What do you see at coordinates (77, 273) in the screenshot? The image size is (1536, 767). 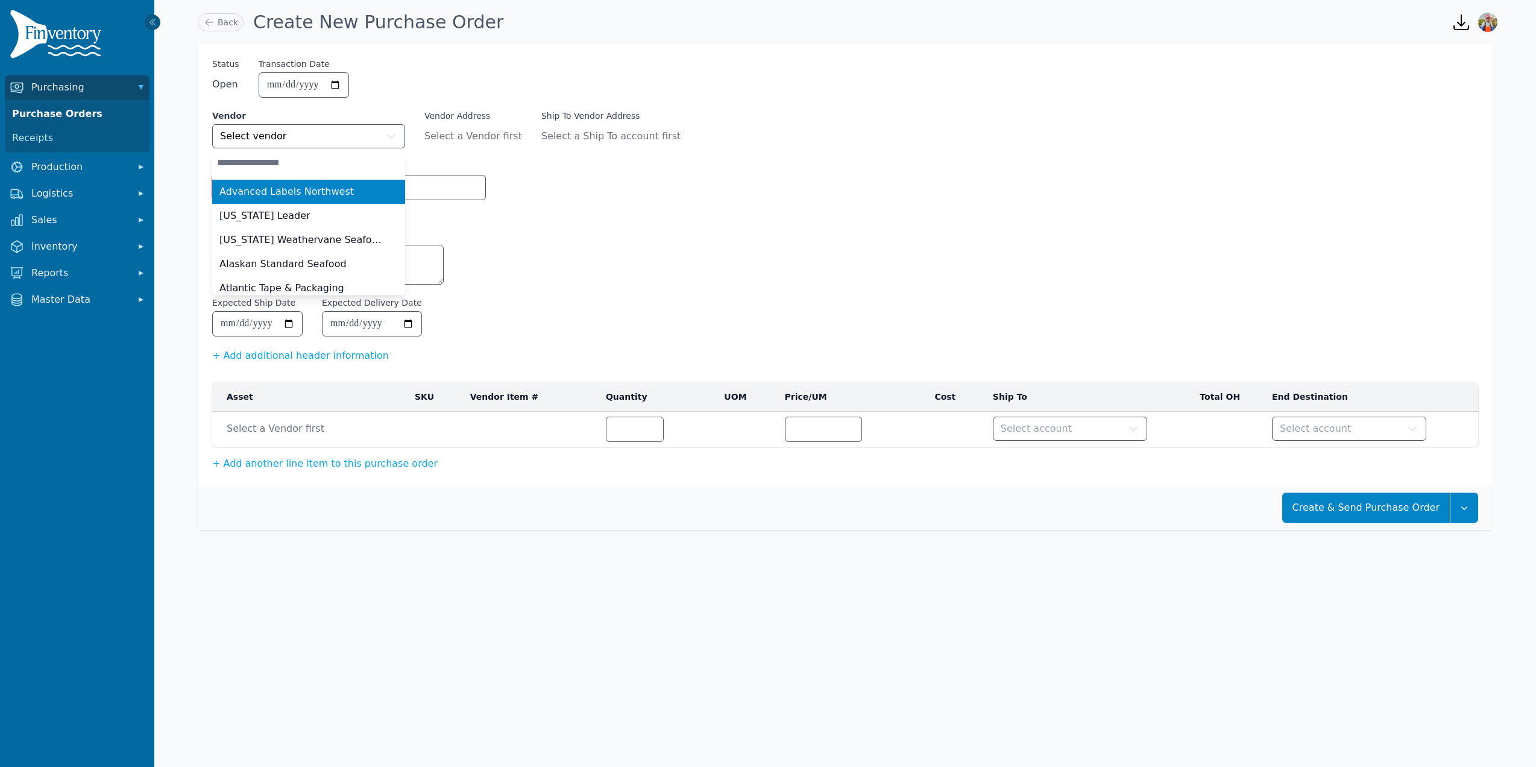 I see `button: Reports` at bounding box center [77, 273].